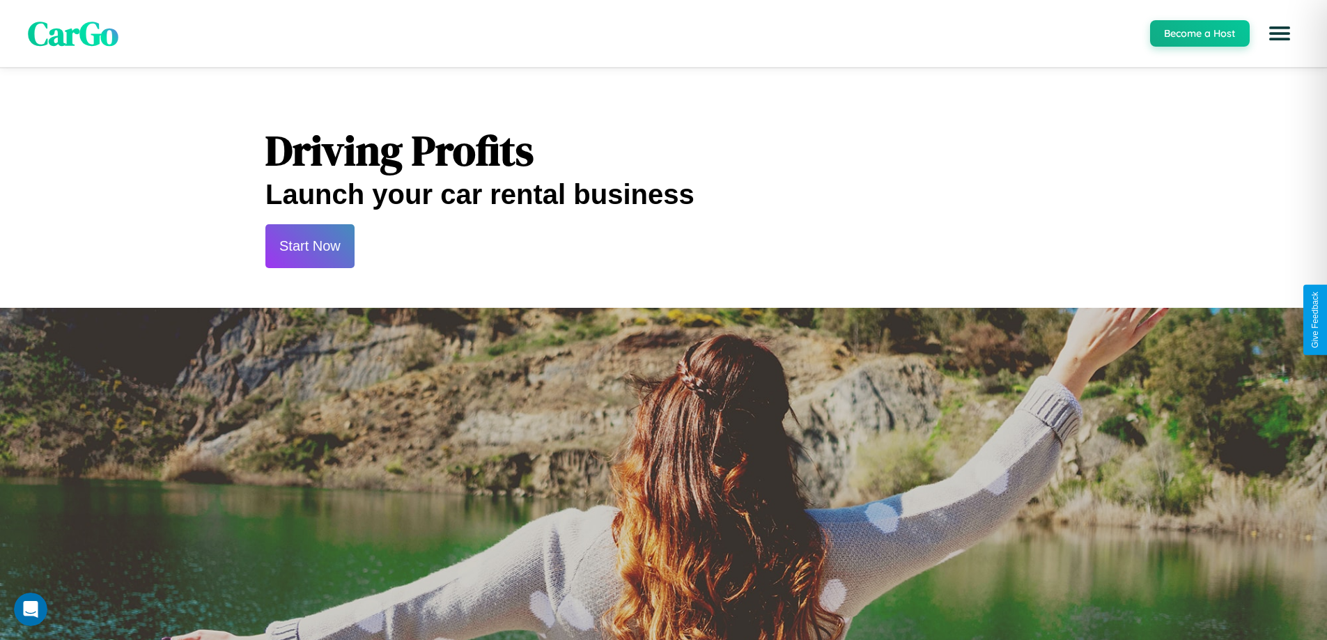 The height and width of the screenshot is (640, 1327). I want to click on div: Give Feedback, so click(1315, 320).